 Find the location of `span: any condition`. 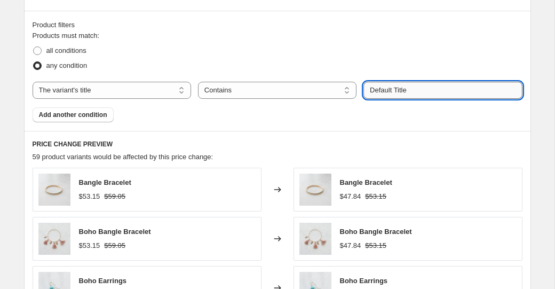

span: any condition is located at coordinates (67, 65).